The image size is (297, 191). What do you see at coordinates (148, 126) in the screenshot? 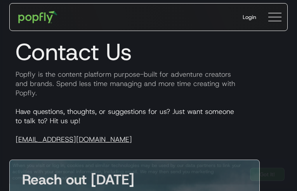
I see `p: Have questions, thoughts, or suggestions for us? Just want someone to talk to? Hit us up!` at bounding box center [148, 126].